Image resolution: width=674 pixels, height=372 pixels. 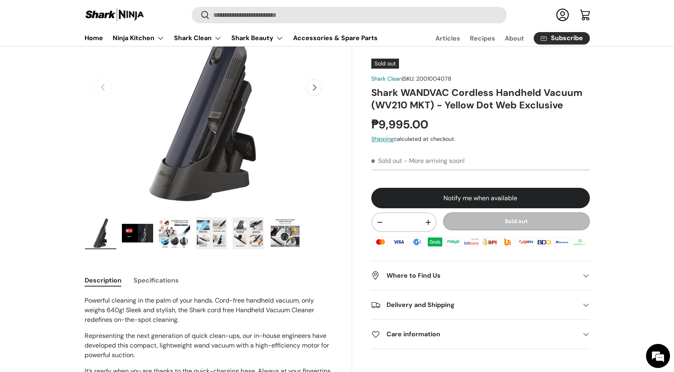 I want to click on a: Recipes, so click(x=483, y=38).